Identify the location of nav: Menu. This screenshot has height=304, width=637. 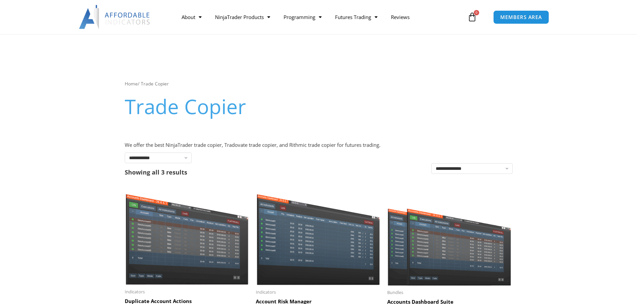
(320, 17).